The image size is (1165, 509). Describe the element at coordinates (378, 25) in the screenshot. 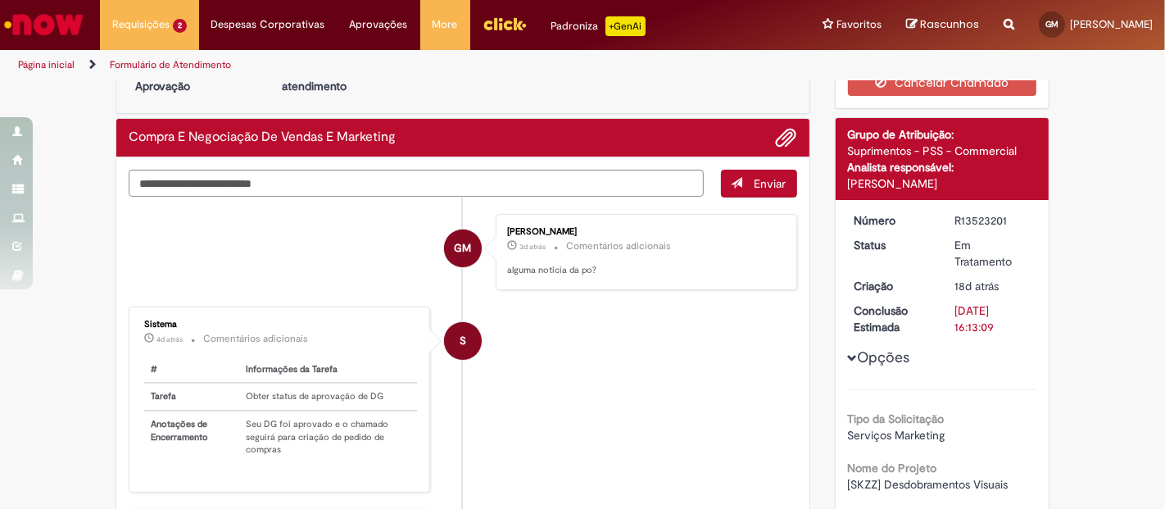

I see `span: Aprovações` at that location.